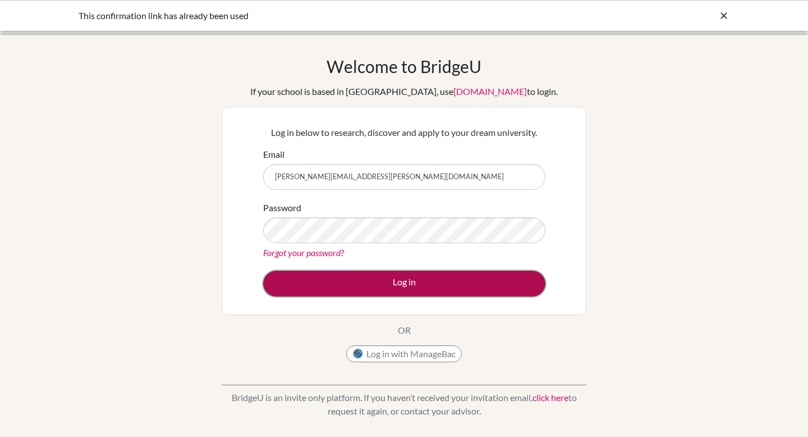 The image size is (808, 437). What do you see at coordinates (274, 154) in the screenshot?
I see `label: Email` at bounding box center [274, 154].